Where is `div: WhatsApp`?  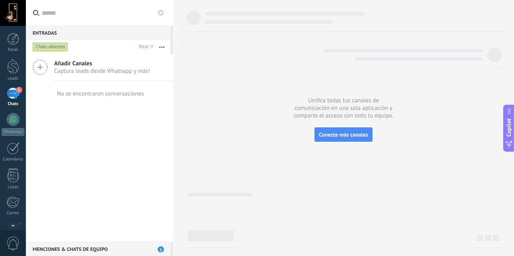 div: WhatsApp is located at coordinates (13, 132).